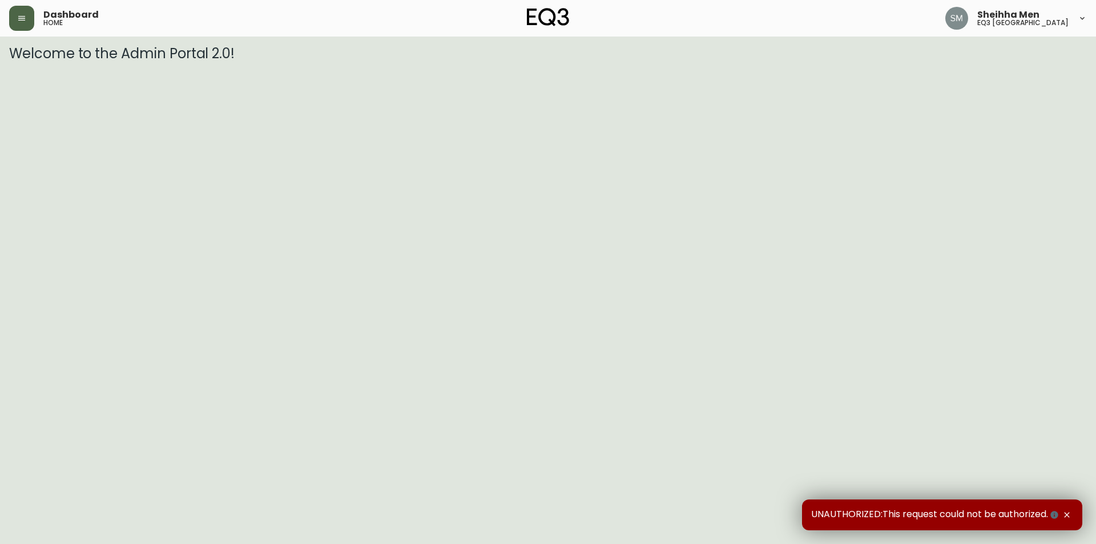 Image resolution: width=1096 pixels, height=544 pixels. I want to click on img: cfa6f7b0e1fd34ea0d7b164297c1067f, so click(957, 18).